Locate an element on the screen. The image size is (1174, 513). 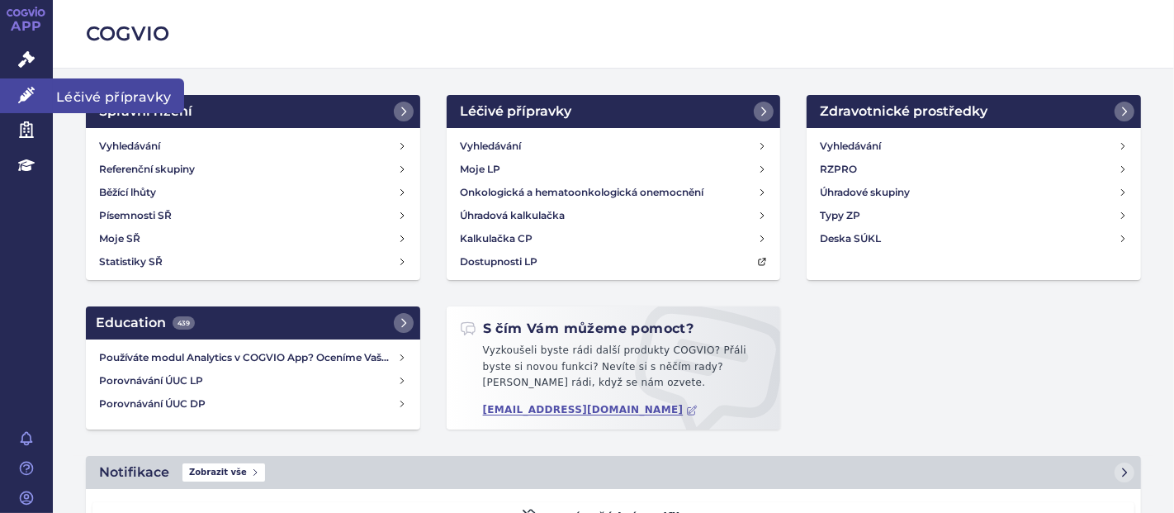
p: Vyzkoušeli byste rádi další produkty COGVIO? Přáli byste si novou funkci? Nevíte si s něčím rady?... is located at coordinates (613, 370).